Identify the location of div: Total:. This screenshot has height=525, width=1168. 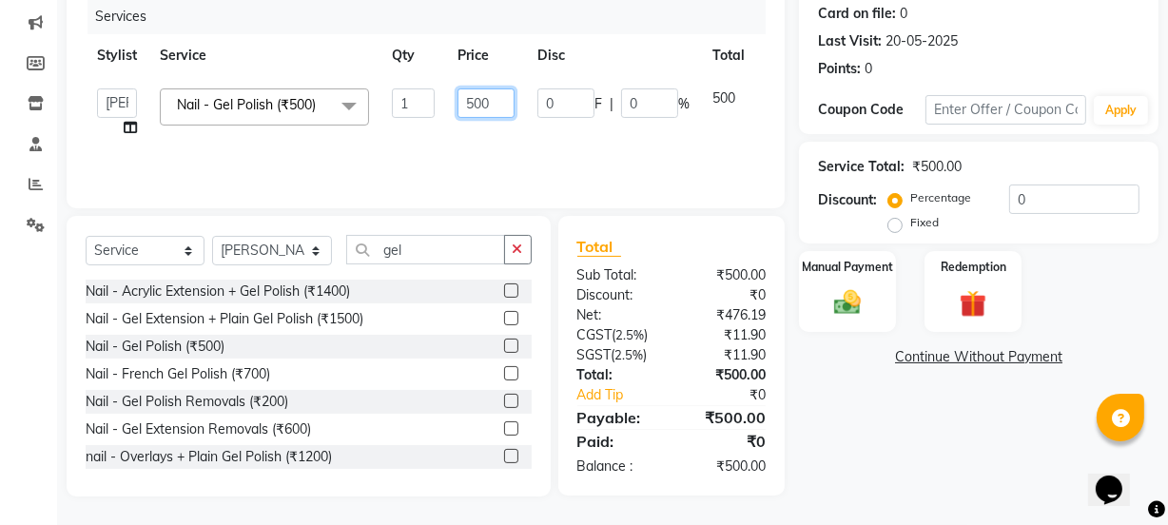
(617, 375).